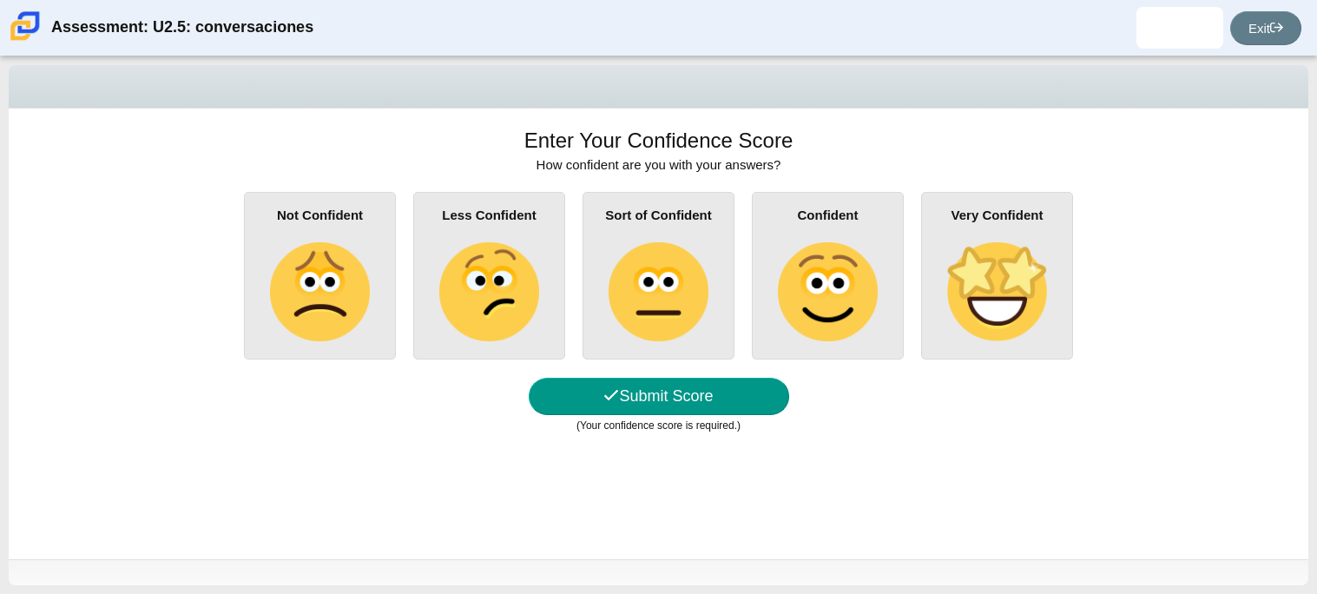  What do you see at coordinates (828, 214) in the screenshot?
I see `b: Confident` at bounding box center [828, 214].